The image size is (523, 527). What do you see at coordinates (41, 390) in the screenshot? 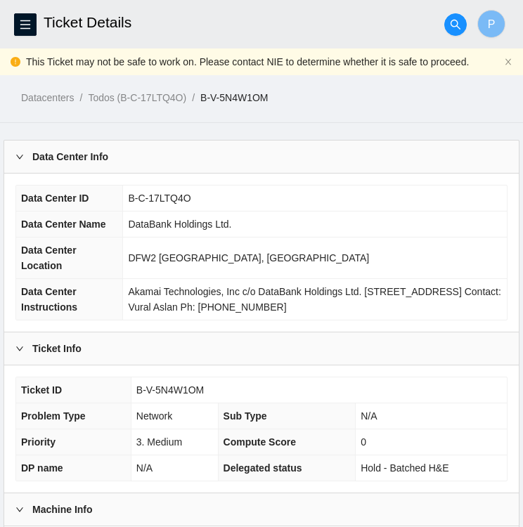
I see `span: Ticket ID` at bounding box center [41, 390].